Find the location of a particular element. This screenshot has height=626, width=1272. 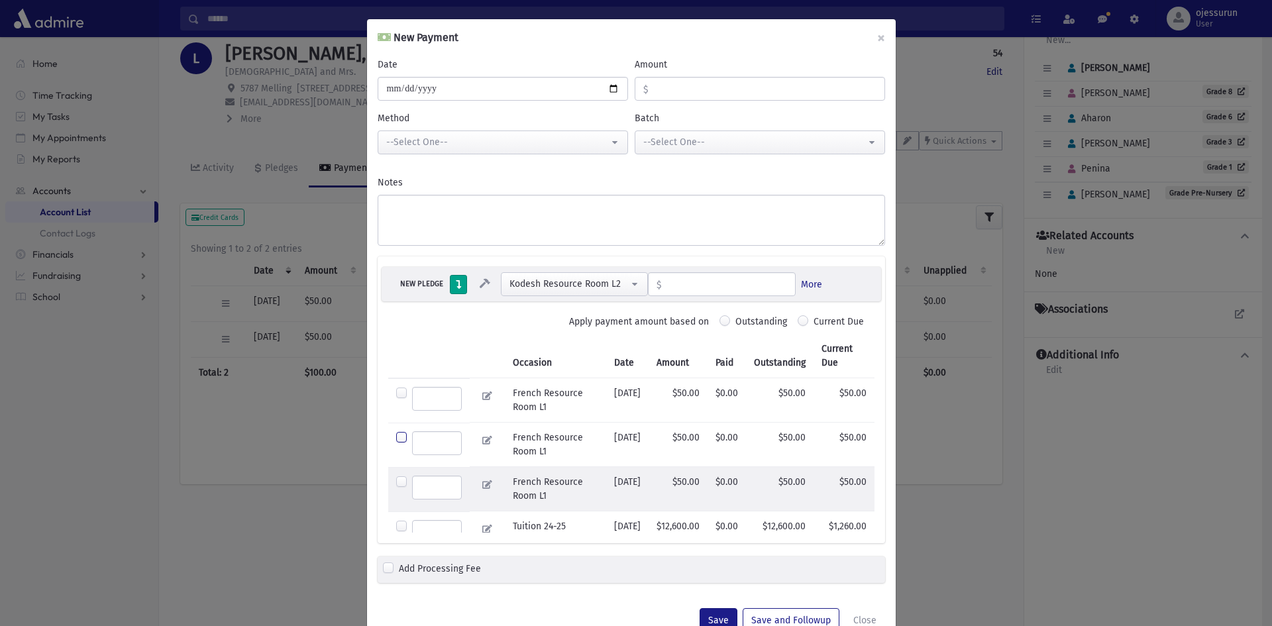

th: Current Due is located at coordinates (844, 356).